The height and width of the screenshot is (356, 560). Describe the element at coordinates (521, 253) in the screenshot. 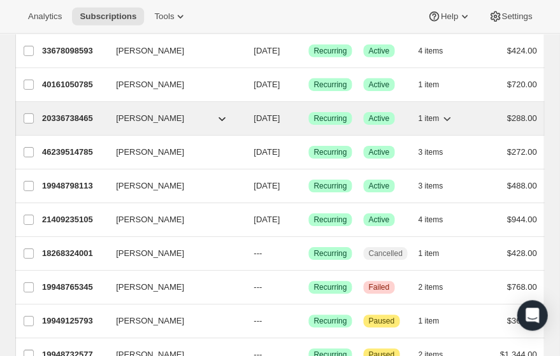

I see `span: $428.00` at that location.